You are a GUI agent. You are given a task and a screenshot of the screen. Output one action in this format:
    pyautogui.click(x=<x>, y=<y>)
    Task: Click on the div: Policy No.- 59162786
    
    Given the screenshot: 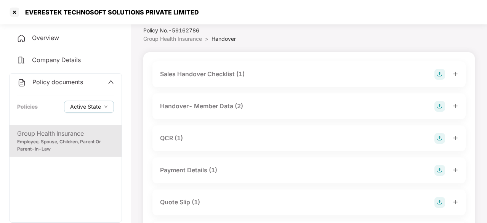 What is the action you would take?
    pyautogui.click(x=208, y=30)
    